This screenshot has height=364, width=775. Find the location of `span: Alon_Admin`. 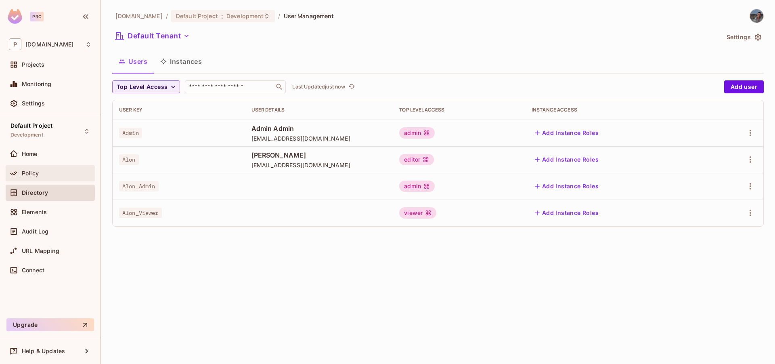

span: Alon_Admin is located at coordinates (139, 186).